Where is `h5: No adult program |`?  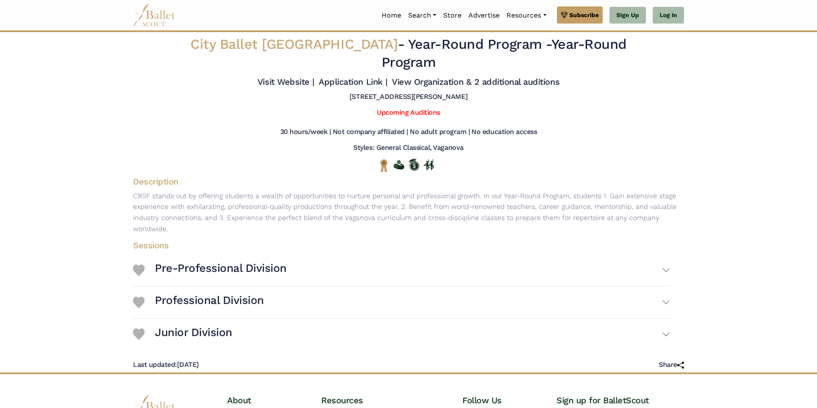 h5: No adult program | is located at coordinates (440, 132).